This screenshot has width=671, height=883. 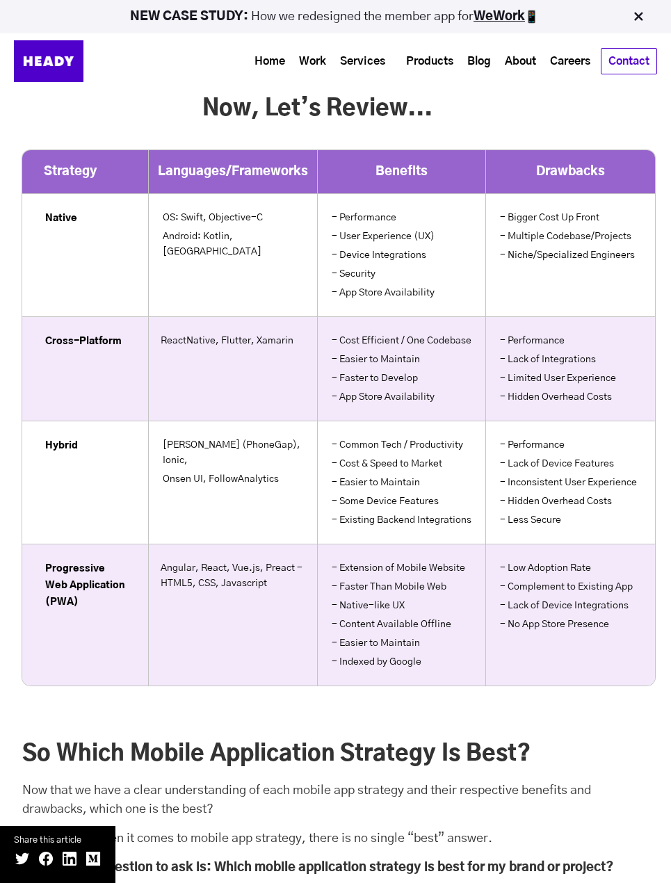 I want to click on li: - No App Store Presence, so click(x=570, y=625).